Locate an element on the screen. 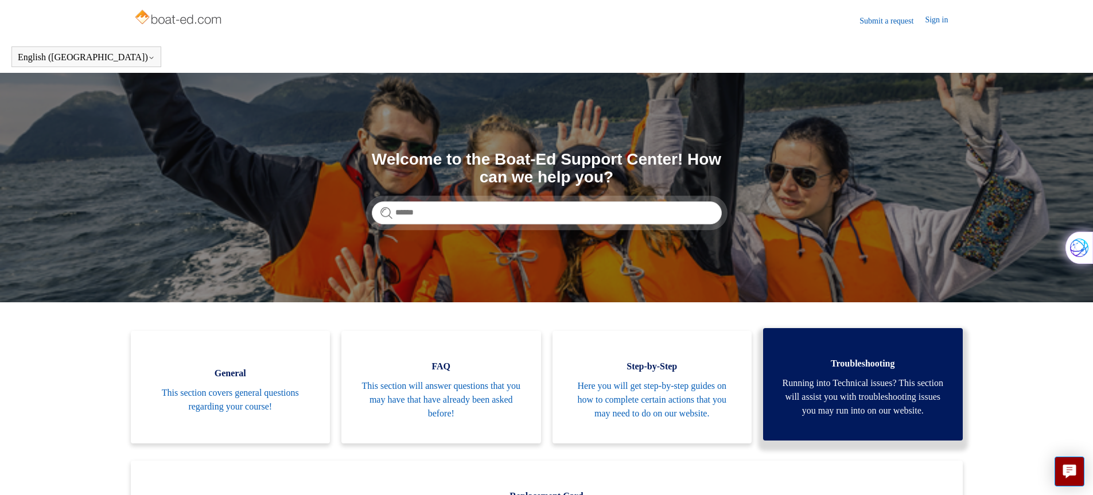 The image size is (1093, 495). span: Running into Technical issues? This section will assist you with troubleshooting issues you may r... is located at coordinates (863, 397).